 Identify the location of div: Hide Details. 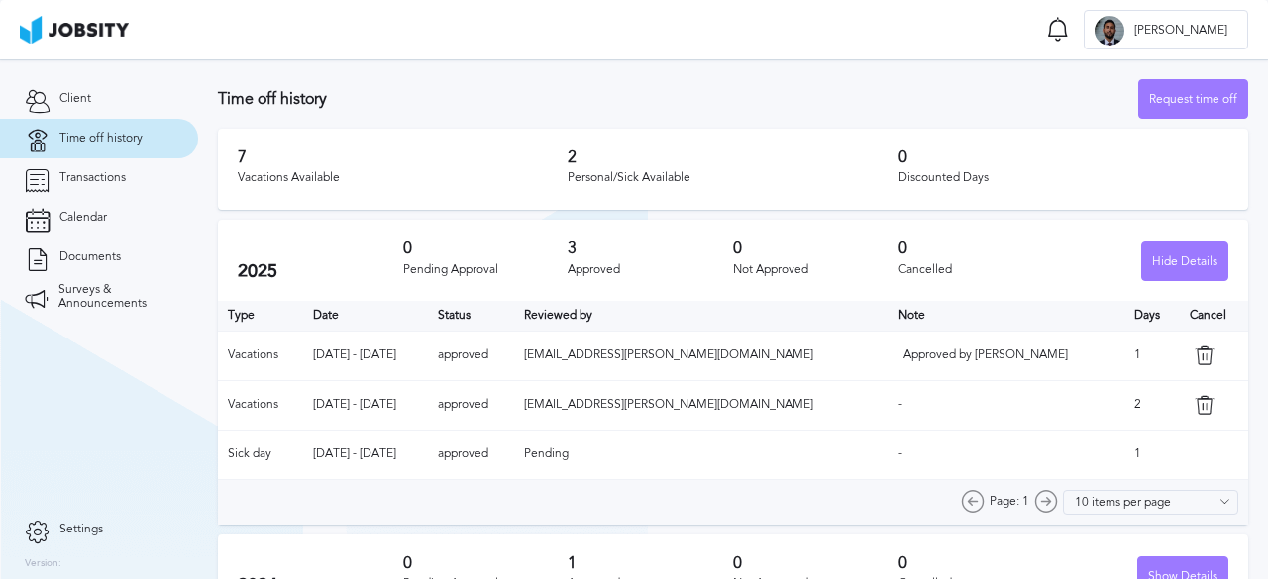
(1185, 262).